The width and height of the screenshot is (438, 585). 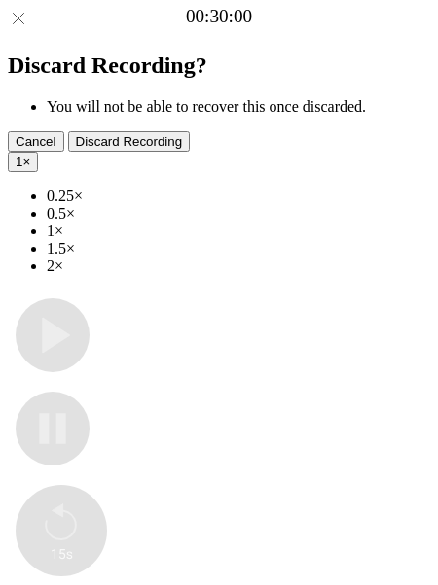 I want to click on button: Cancel, so click(x=36, y=141).